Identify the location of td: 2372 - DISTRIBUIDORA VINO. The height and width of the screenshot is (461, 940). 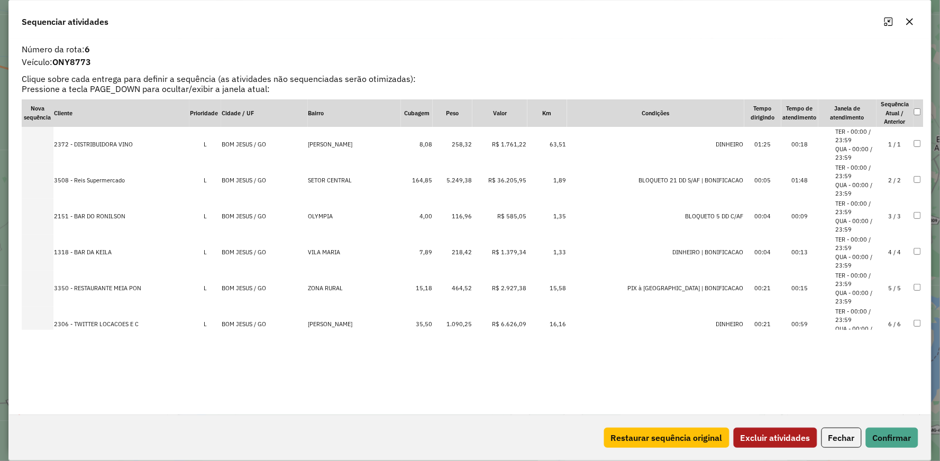
(121, 145).